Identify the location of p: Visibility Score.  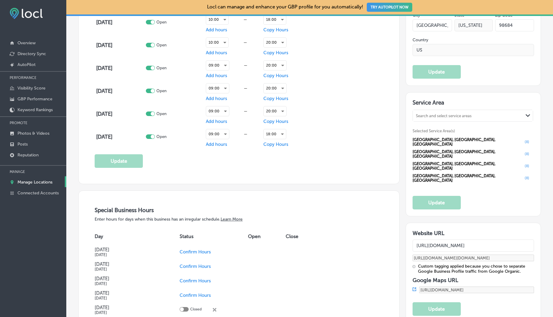
(31, 88).